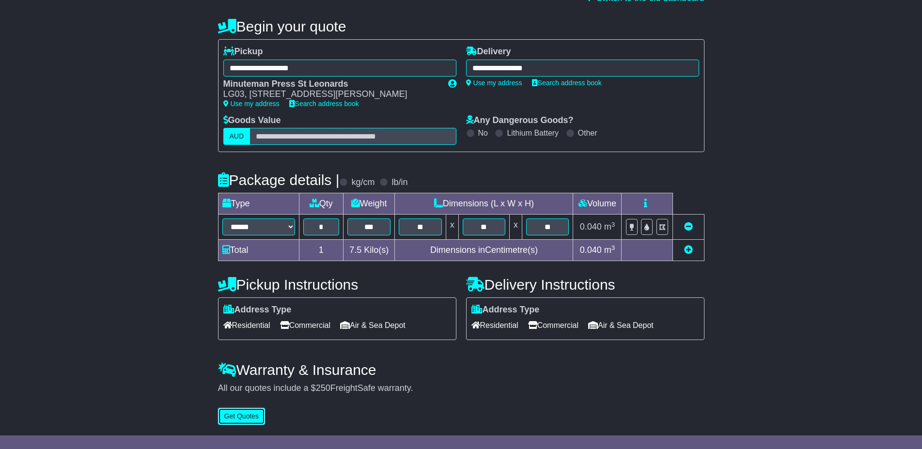 The width and height of the screenshot is (922, 449). Describe the element at coordinates (279, 180) in the screenshot. I see `h4: Package details |` at that location.